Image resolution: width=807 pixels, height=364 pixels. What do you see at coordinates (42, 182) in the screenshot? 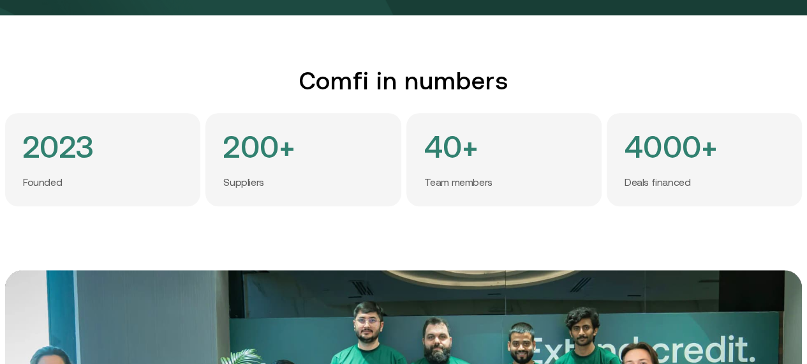
I see `p: Founded` at bounding box center [42, 182].